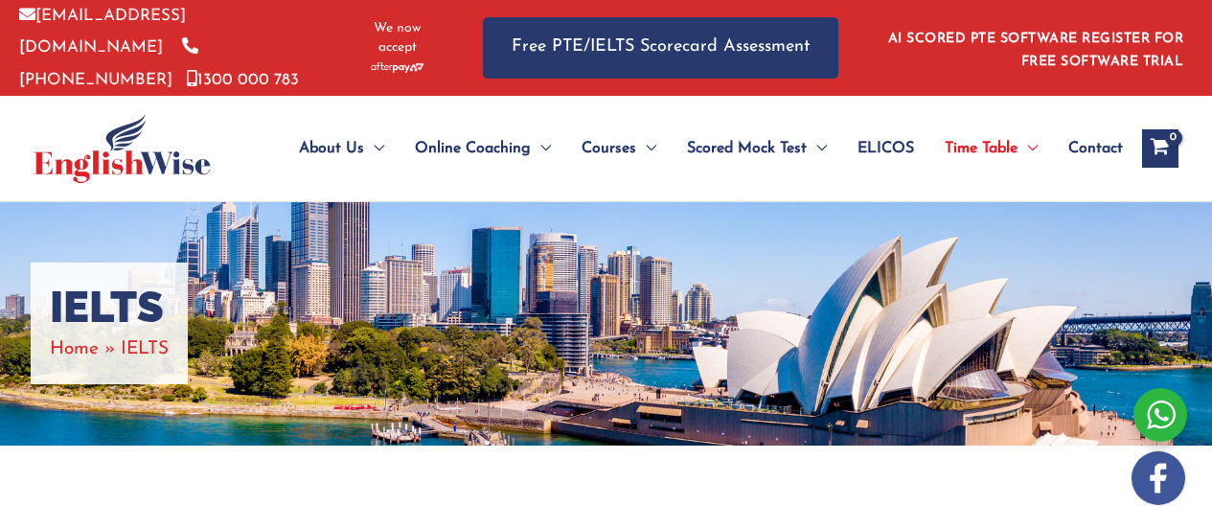  I want to click on nav: Breadcrumbs, so click(109, 349).